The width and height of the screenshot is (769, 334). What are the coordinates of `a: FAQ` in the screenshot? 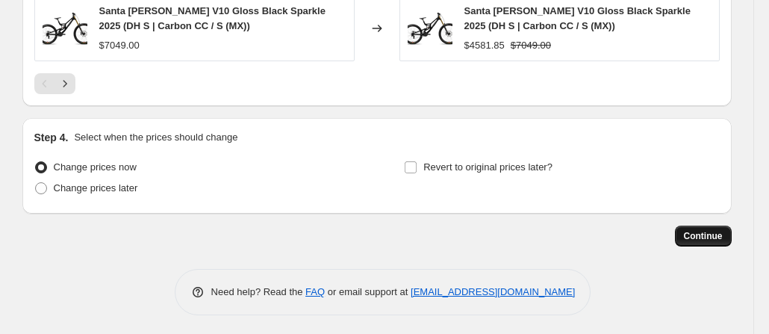 It's located at (315, 291).